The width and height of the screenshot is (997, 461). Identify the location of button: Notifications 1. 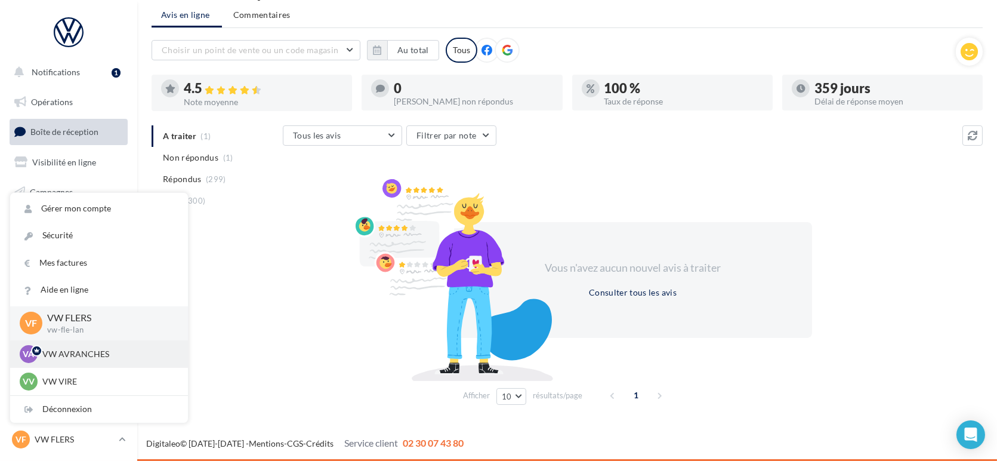
(66, 72).